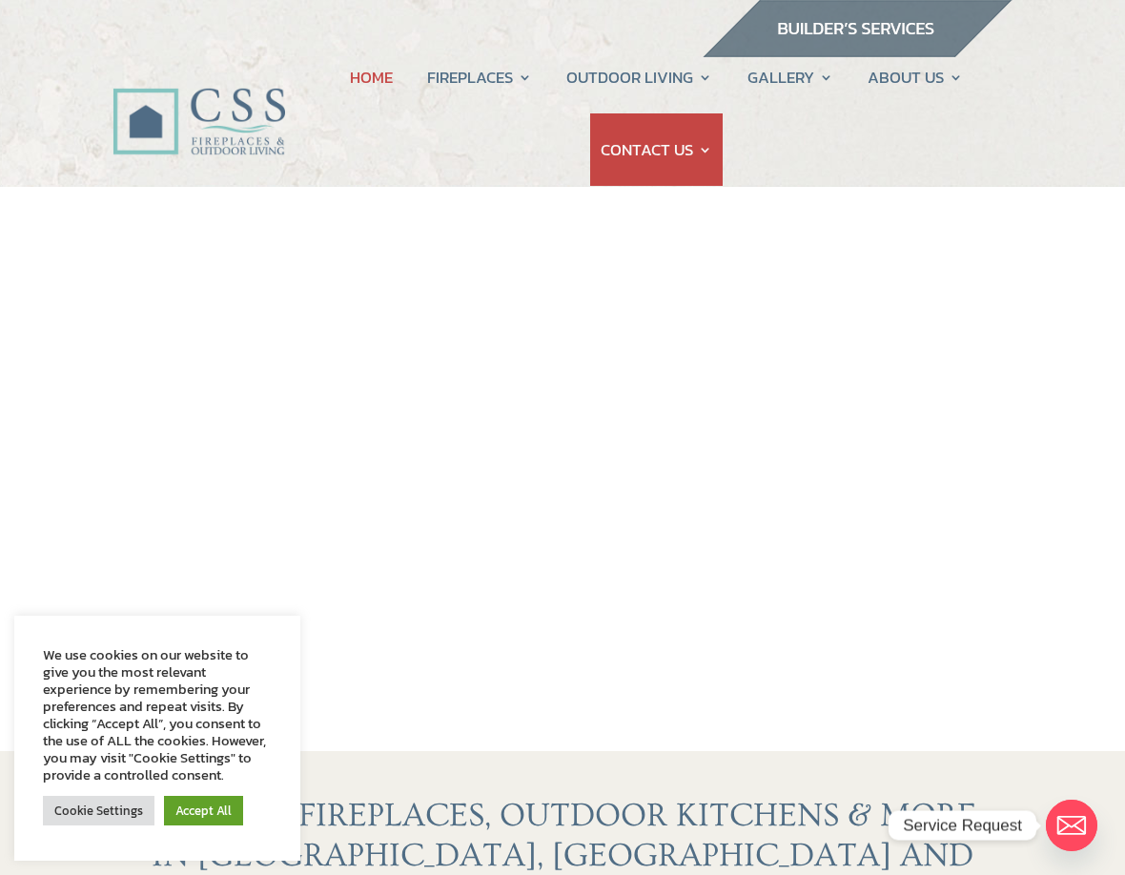  What do you see at coordinates (480, 77) in the screenshot?
I see `a: FIREPLACES` at bounding box center [480, 77].